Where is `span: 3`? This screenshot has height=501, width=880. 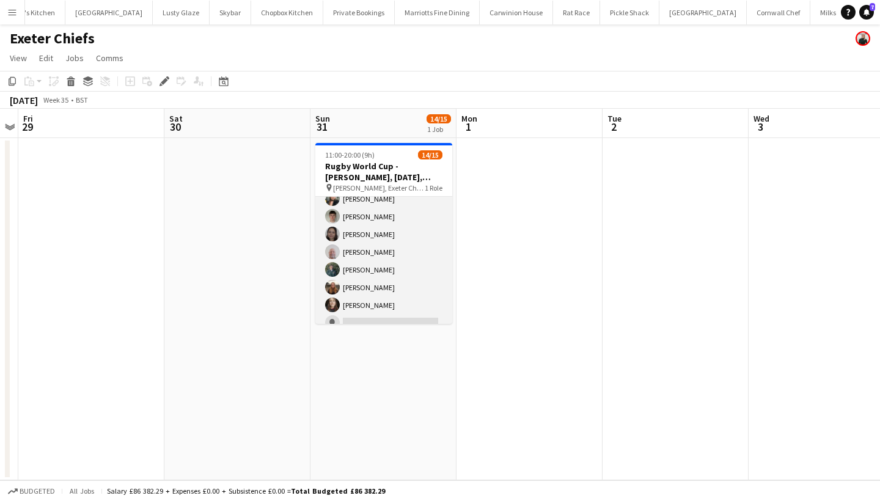
span: 3 is located at coordinates (760, 127).